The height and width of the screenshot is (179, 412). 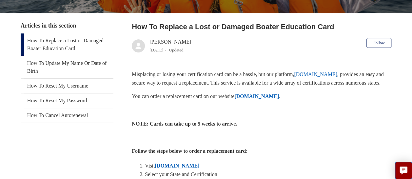 What do you see at coordinates (67, 67) in the screenshot?
I see `a: How To Update My Name Or Date of Birth` at bounding box center [67, 67].